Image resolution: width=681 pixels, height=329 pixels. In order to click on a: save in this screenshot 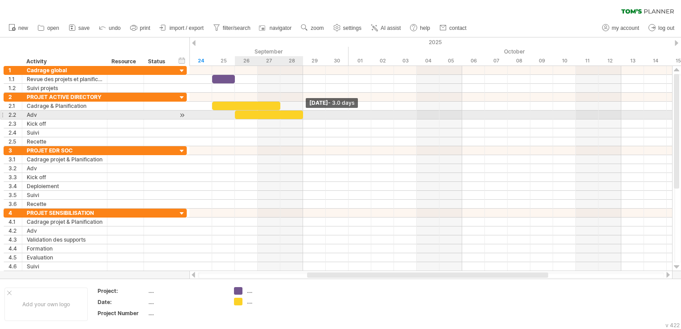, I will do `click(79, 28)`.